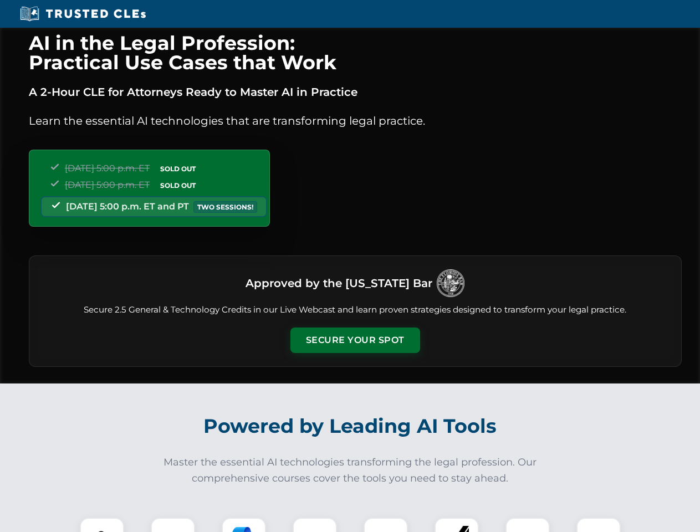  What do you see at coordinates (355, 92) in the screenshot?
I see `p: A 2-Hour CLE for Attorneys Ready to Master AI in Practice` at bounding box center [355, 92].